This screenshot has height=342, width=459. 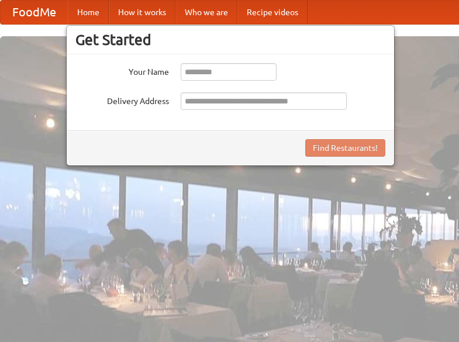 I want to click on a: Recipe videos, so click(x=272, y=12).